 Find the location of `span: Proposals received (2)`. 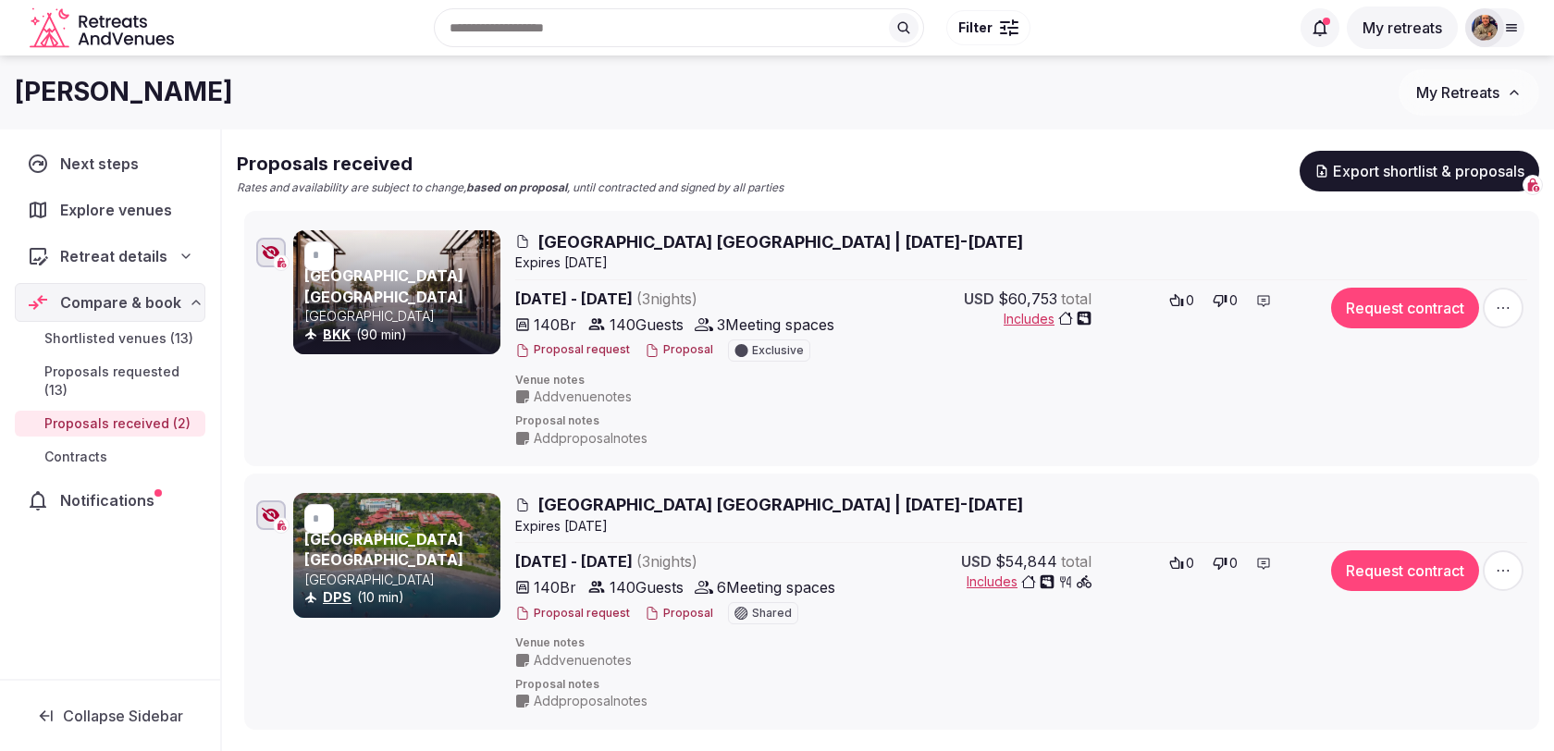

span: Proposals received (2) is located at coordinates (117, 424).